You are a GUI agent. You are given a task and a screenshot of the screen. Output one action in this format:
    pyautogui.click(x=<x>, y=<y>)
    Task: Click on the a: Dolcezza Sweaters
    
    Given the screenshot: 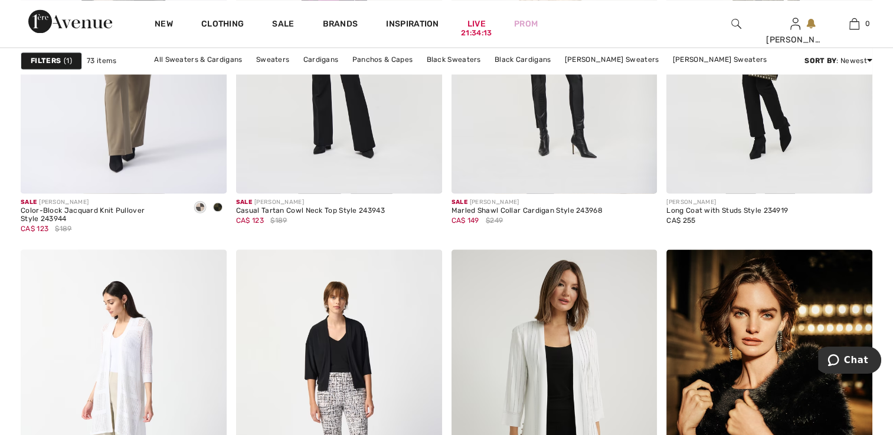 What is the action you would take?
    pyautogui.click(x=460, y=75)
    